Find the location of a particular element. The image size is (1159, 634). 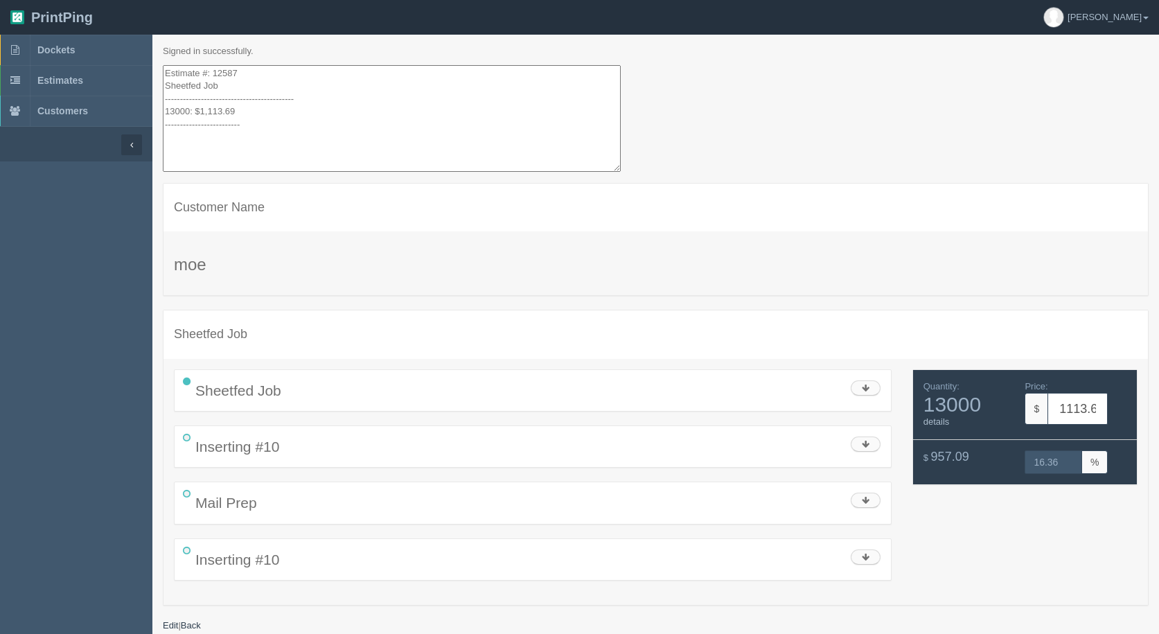

a: details is located at coordinates (936, 421).